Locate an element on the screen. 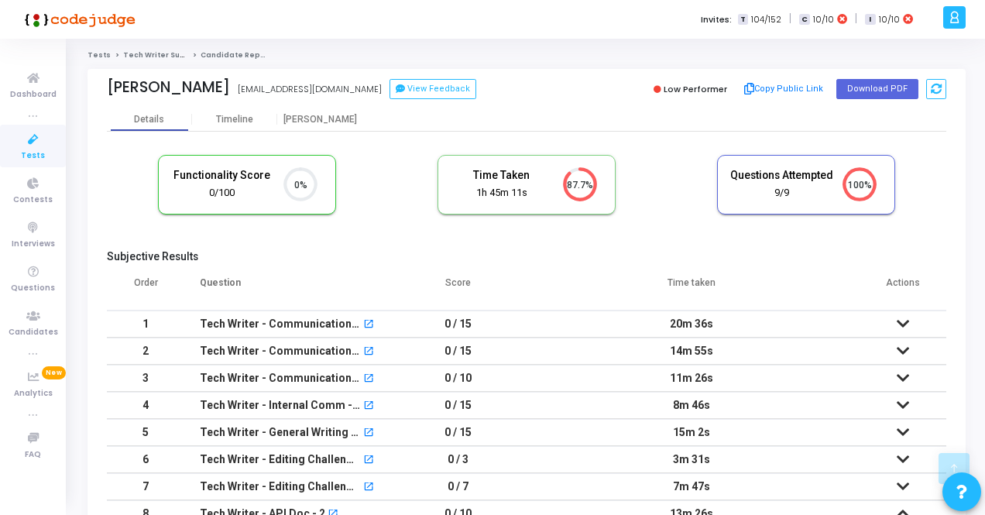  td: 14m 55s is located at coordinates (691, 351).